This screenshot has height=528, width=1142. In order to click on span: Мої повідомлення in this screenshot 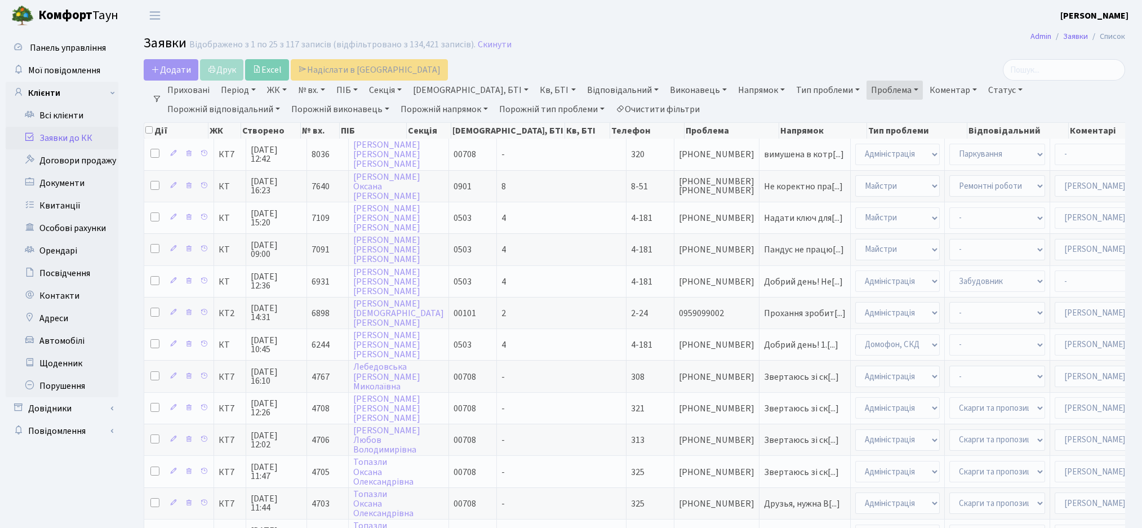, I will do `click(64, 70)`.